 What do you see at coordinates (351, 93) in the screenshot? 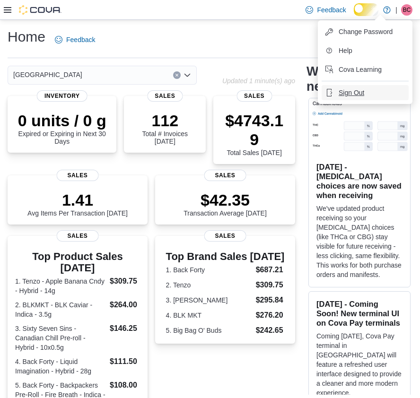
I see `span: Sign Out` at bounding box center [351, 93].